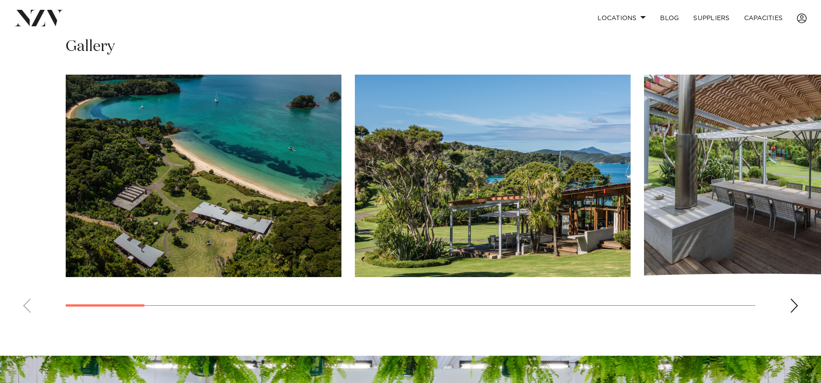  I want to click on h2: Gallery, so click(90, 46).